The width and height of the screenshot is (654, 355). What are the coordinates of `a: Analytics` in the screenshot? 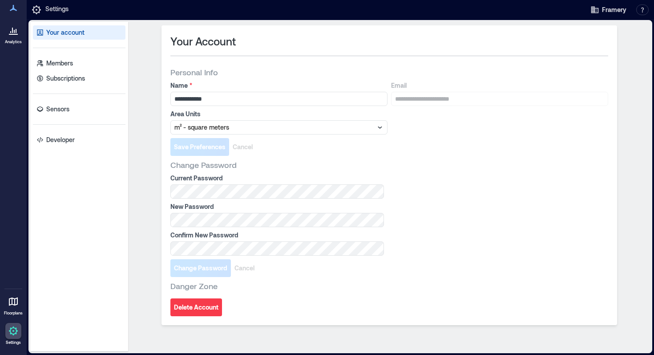 It's located at (13, 33).